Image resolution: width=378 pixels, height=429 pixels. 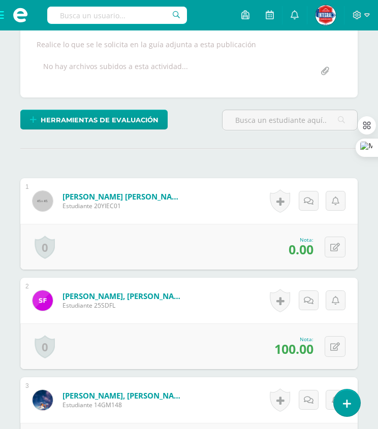 What do you see at coordinates (294, 349) in the screenshot?
I see `span: 100.00` at bounding box center [294, 349].